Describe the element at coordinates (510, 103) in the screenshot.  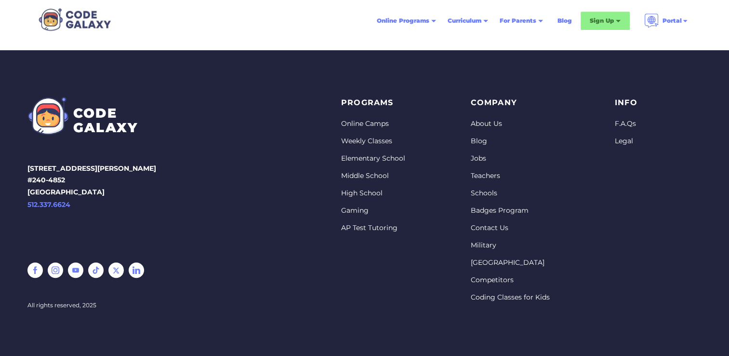
I see `p: Company` at that location.